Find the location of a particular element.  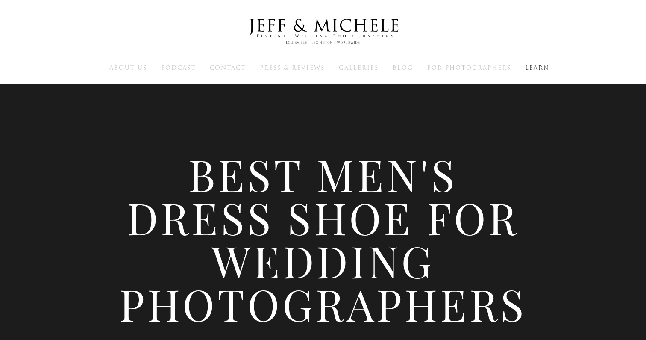

a: About Us is located at coordinates (128, 67).